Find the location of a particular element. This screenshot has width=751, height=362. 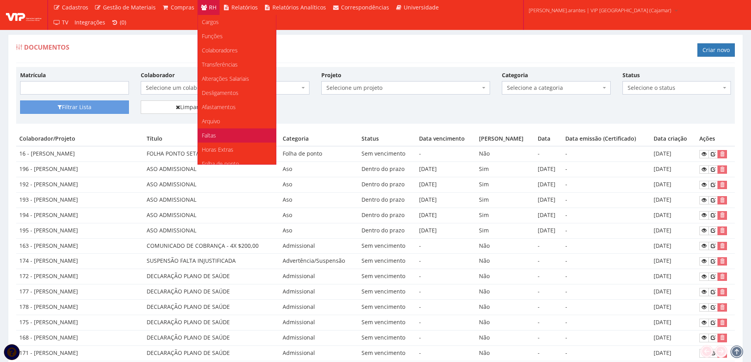

span: Documentos is located at coordinates (47, 47).